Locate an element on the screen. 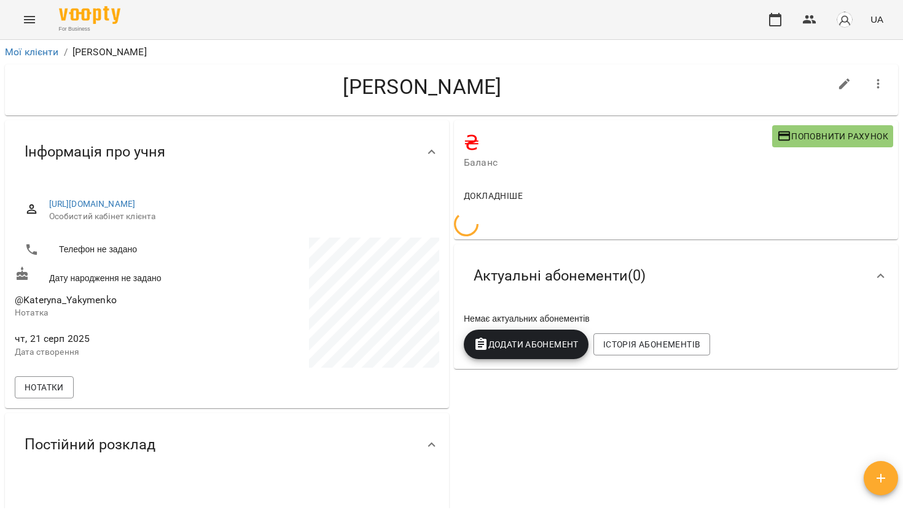  button: Menu is located at coordinates (29, 20).